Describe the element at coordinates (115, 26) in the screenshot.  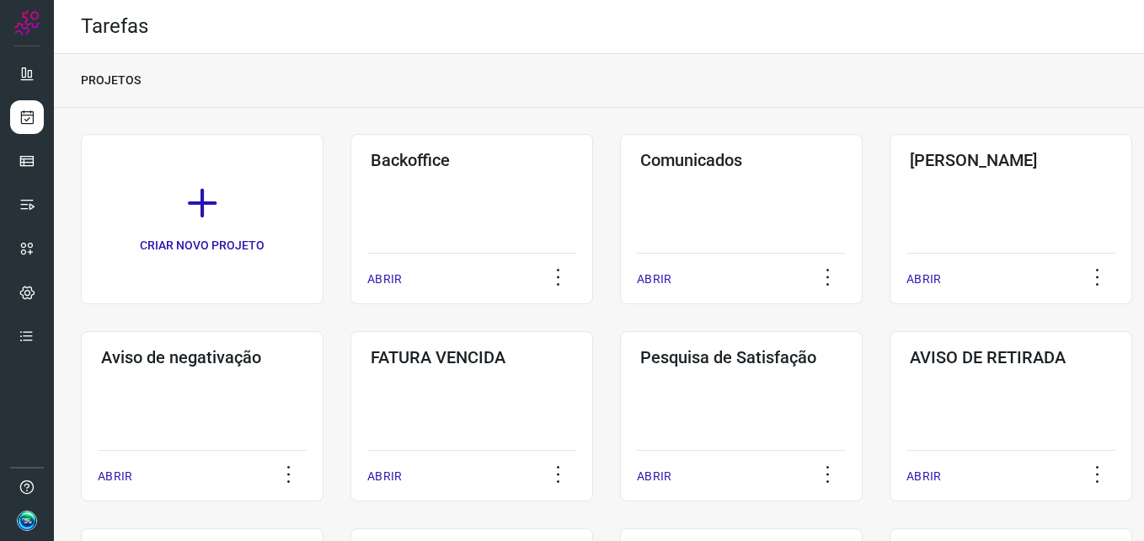
I see `h2: Tarefas` at that location.